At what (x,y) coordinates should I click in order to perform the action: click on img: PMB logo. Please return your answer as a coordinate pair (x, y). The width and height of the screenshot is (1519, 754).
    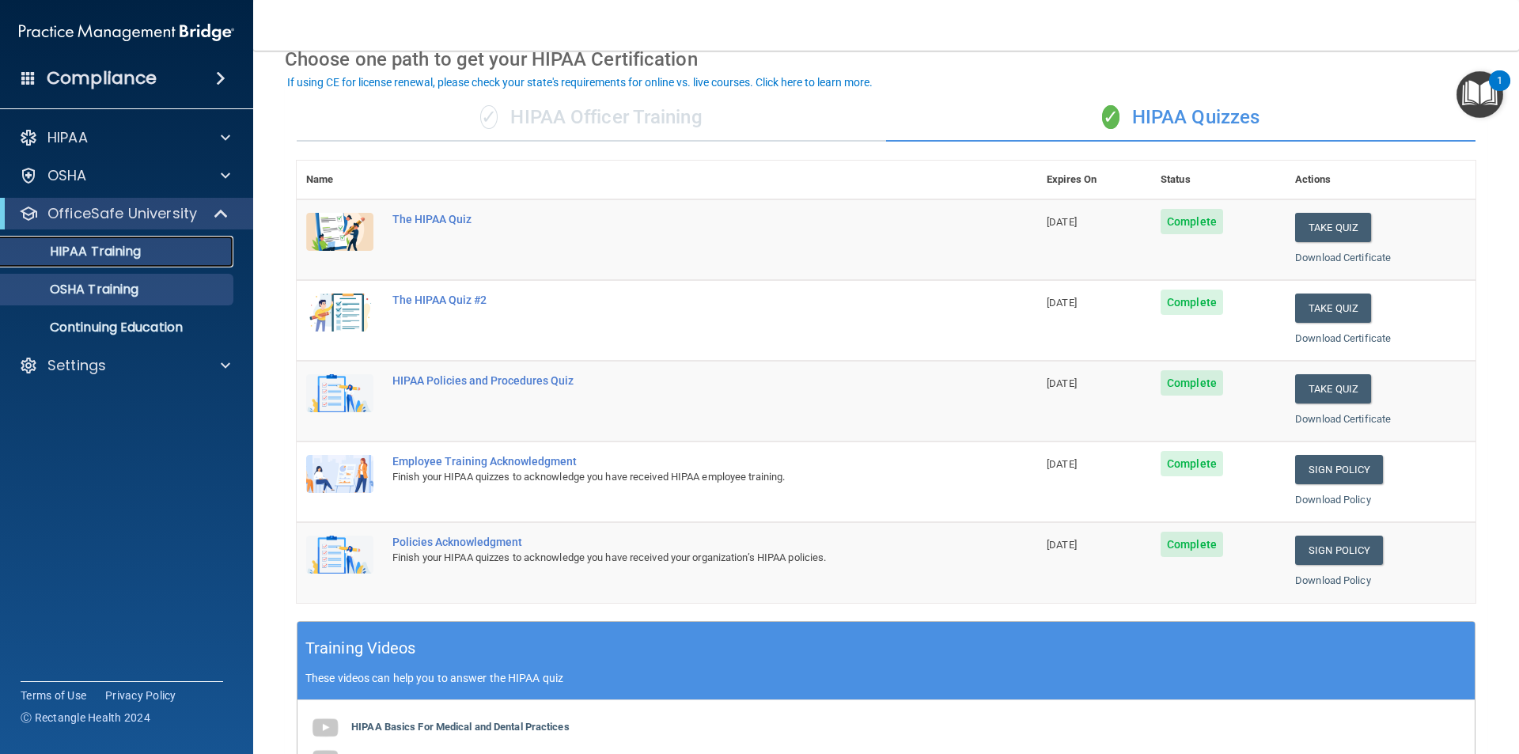
    Looking at the image, I should click on (127, 32).